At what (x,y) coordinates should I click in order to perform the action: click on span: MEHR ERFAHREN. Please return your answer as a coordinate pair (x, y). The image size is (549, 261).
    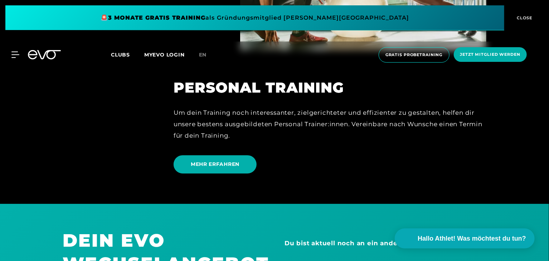
    Looking at the image, I should click on (215, 164).